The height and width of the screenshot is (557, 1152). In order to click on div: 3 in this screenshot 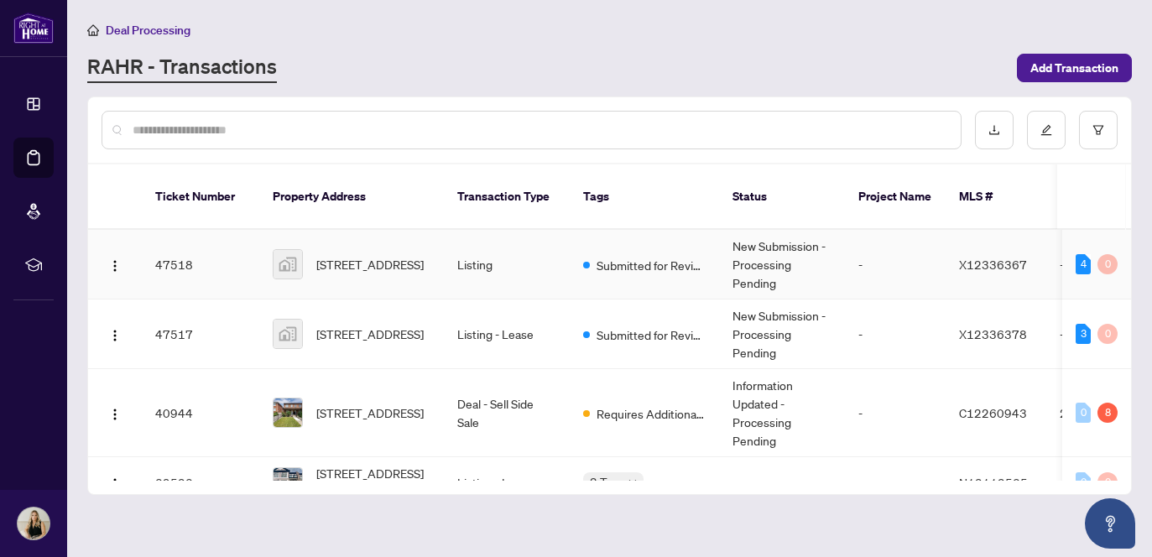, I will do `click(1083, 334)`.